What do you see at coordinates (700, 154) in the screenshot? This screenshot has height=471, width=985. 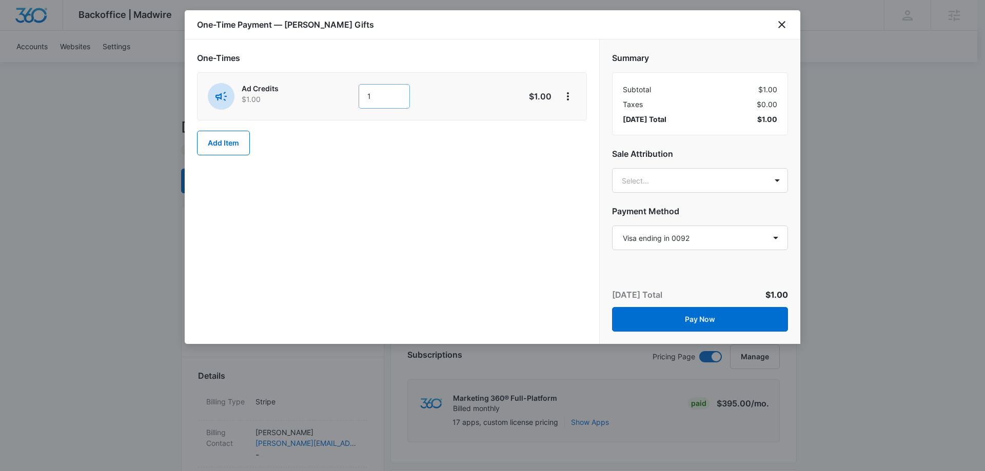 I see `h2: Sale Attribution` at bounding box center [700, 154].